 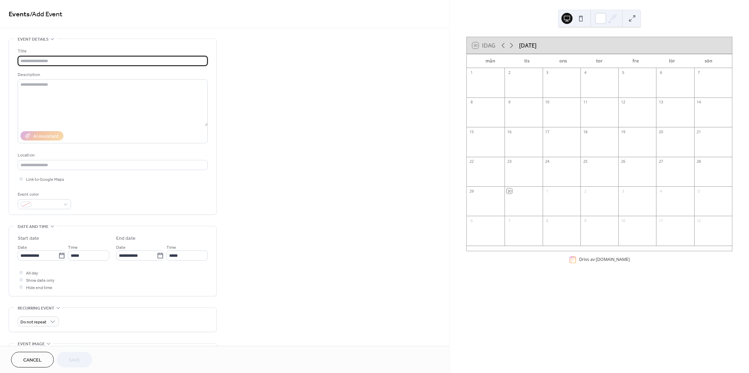 What do you see at coordinates (471, 191) in the screenshot?
I see `div: 29` at bounding box center [471, 191].